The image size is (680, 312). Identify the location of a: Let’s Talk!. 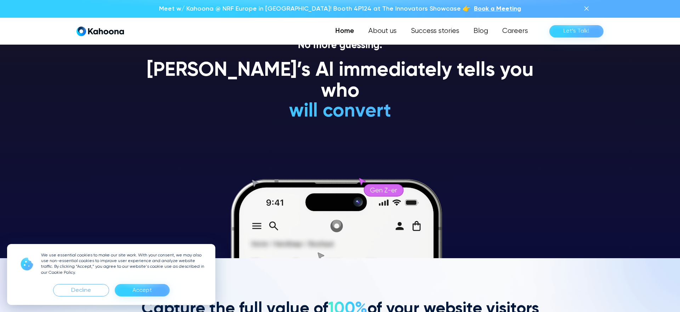
(577, 31).